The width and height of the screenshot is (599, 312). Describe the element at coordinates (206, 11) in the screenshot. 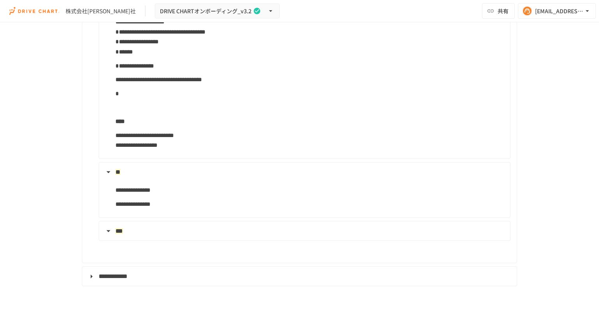

I see `span: DRIVE CHARTオンボーディング_v3.2` at that location.